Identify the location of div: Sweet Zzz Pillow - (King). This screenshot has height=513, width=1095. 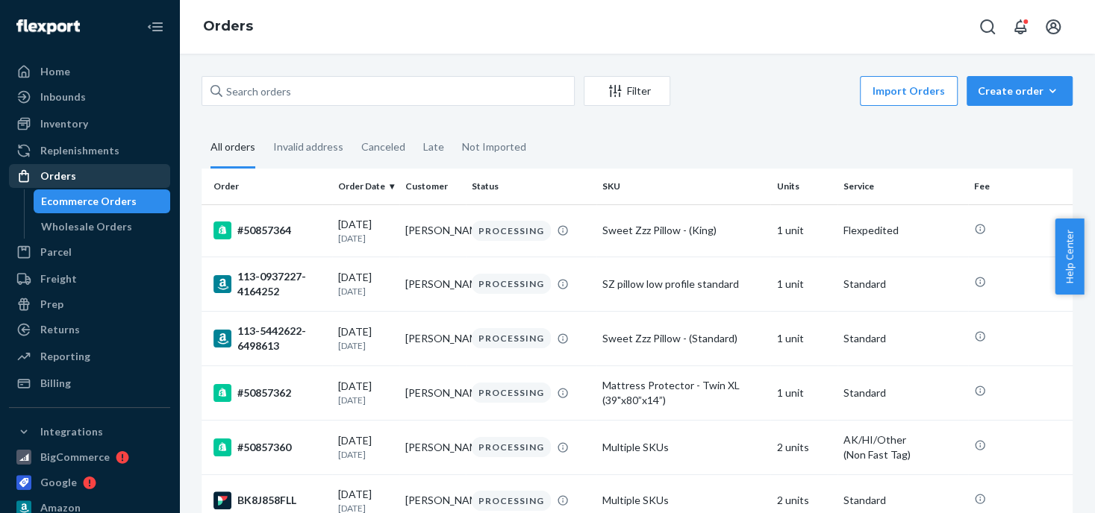
(683, 231).